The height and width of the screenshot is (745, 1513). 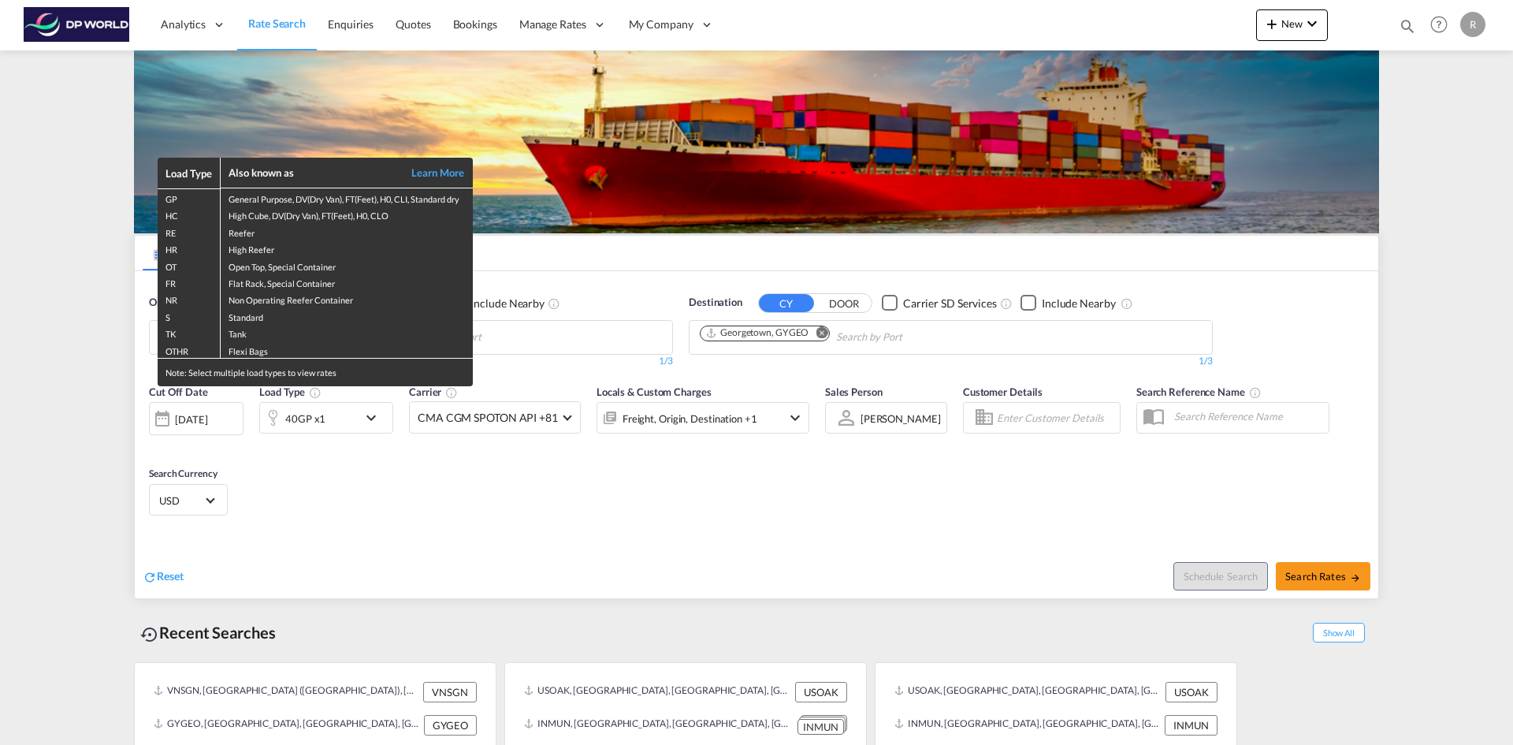 I want to click on td: NR, so click(x=189, y=298).